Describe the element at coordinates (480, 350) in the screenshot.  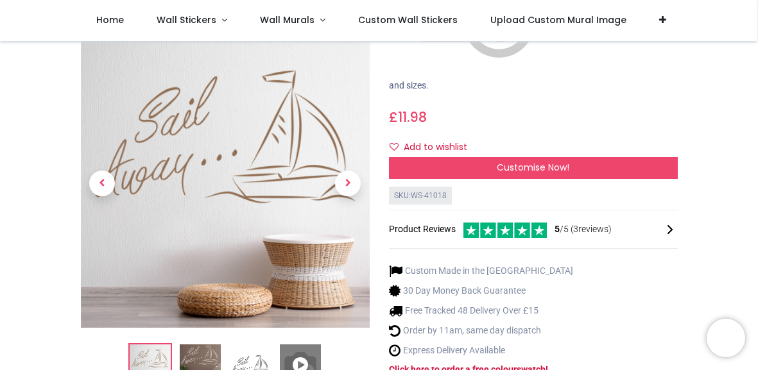
I see `li: Express Delivery Available` at that location.